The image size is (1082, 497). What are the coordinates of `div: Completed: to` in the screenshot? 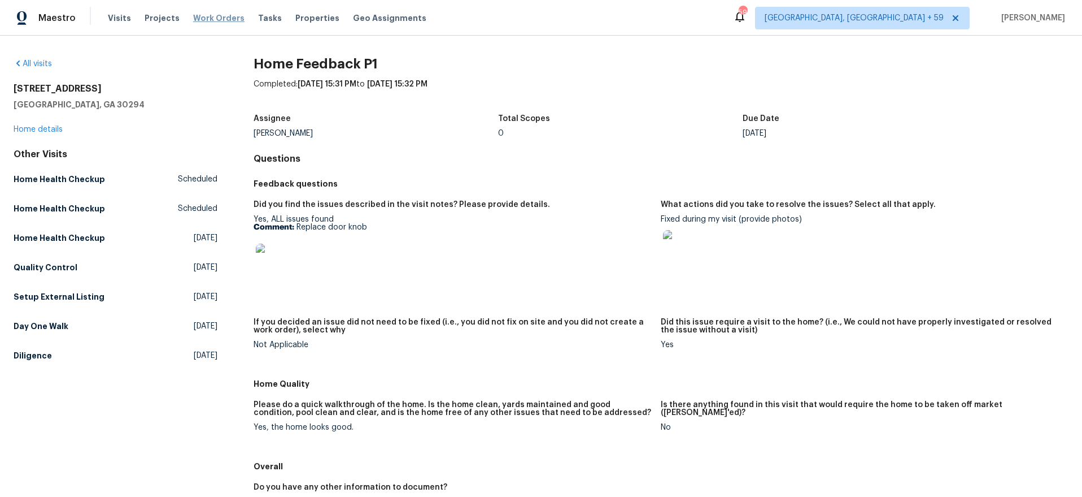 It's located at (661, 93).